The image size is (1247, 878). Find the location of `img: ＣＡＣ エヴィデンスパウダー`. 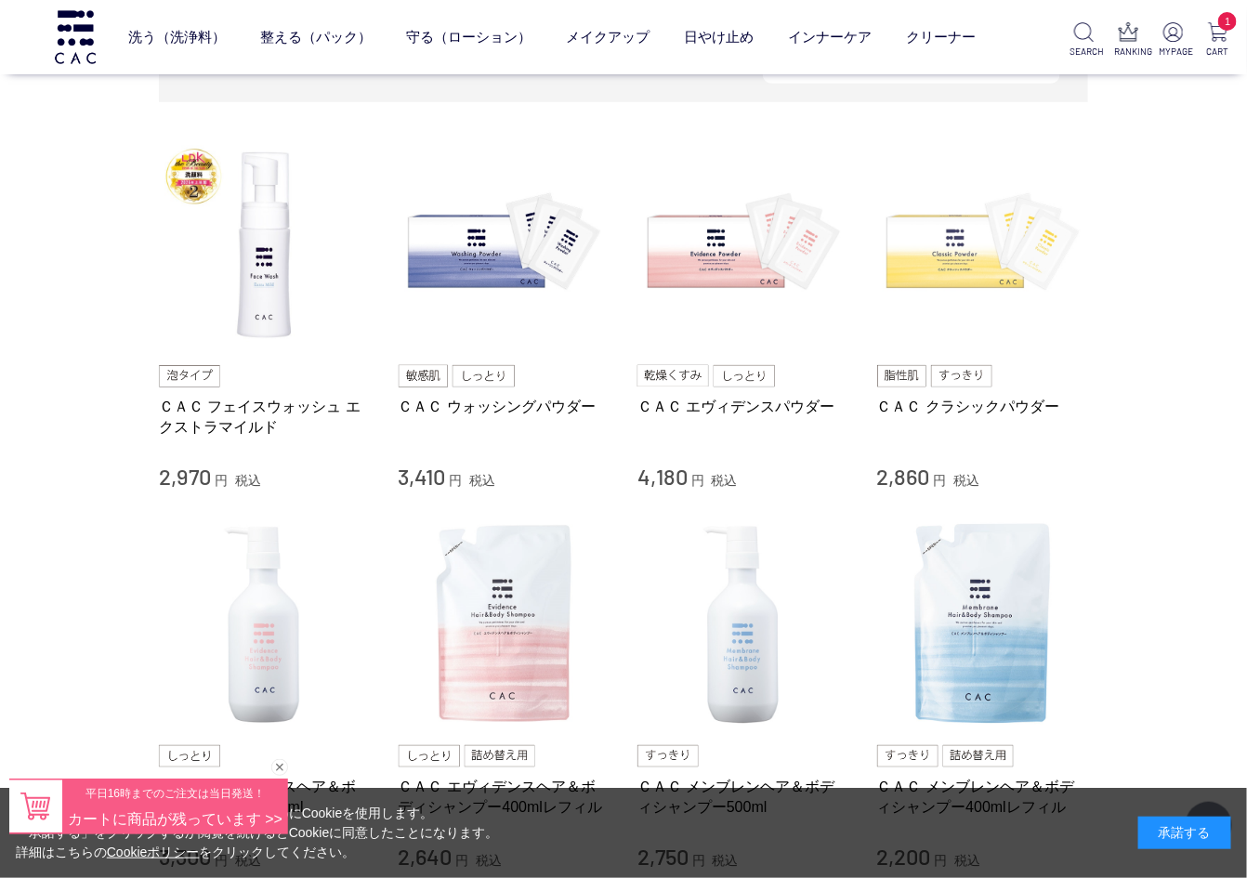

img: ＣＡＣ エヴィデンスパウダー is located at coordinates (743, 245).